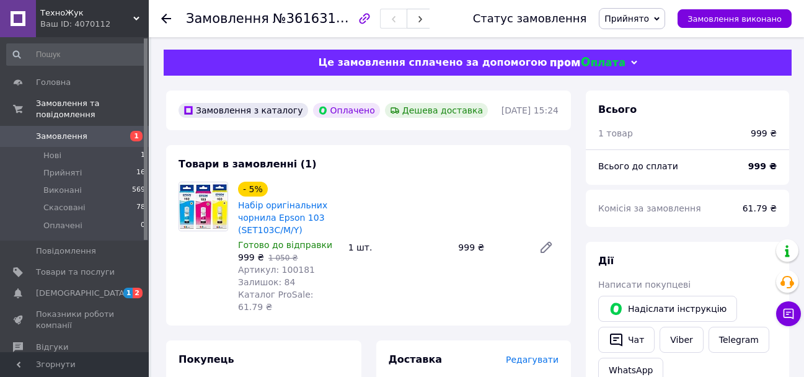  Describe the element at coordinates (243, 110) in the screenshot. I see `div: Замовлення з каталогу` at that location.